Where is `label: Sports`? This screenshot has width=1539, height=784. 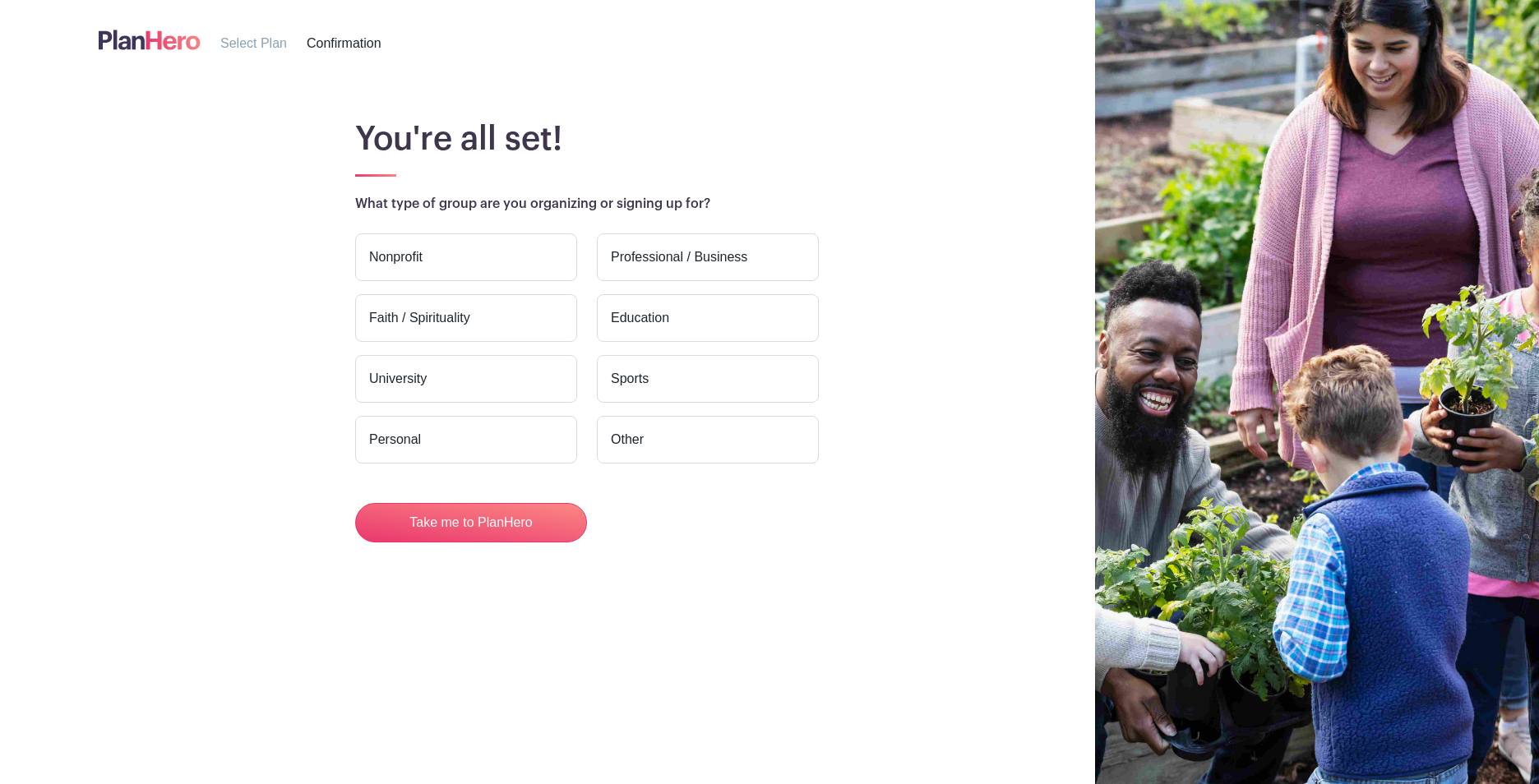 label: Sports is located at coordinates (708, 379).